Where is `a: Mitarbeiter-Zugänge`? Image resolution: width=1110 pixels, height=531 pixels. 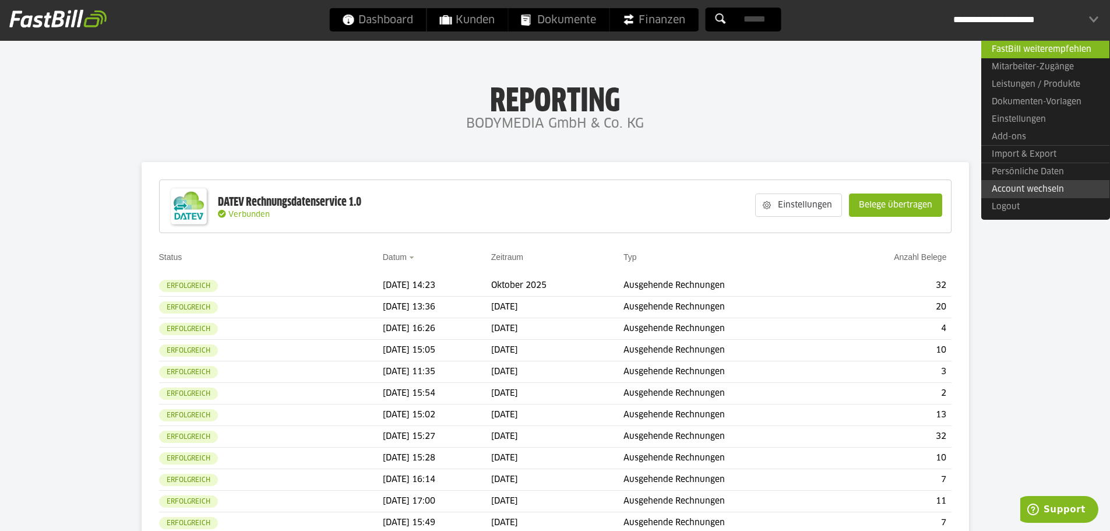 a: Mitarbeiter-Zugänge is located at coordinates (1046, 67).